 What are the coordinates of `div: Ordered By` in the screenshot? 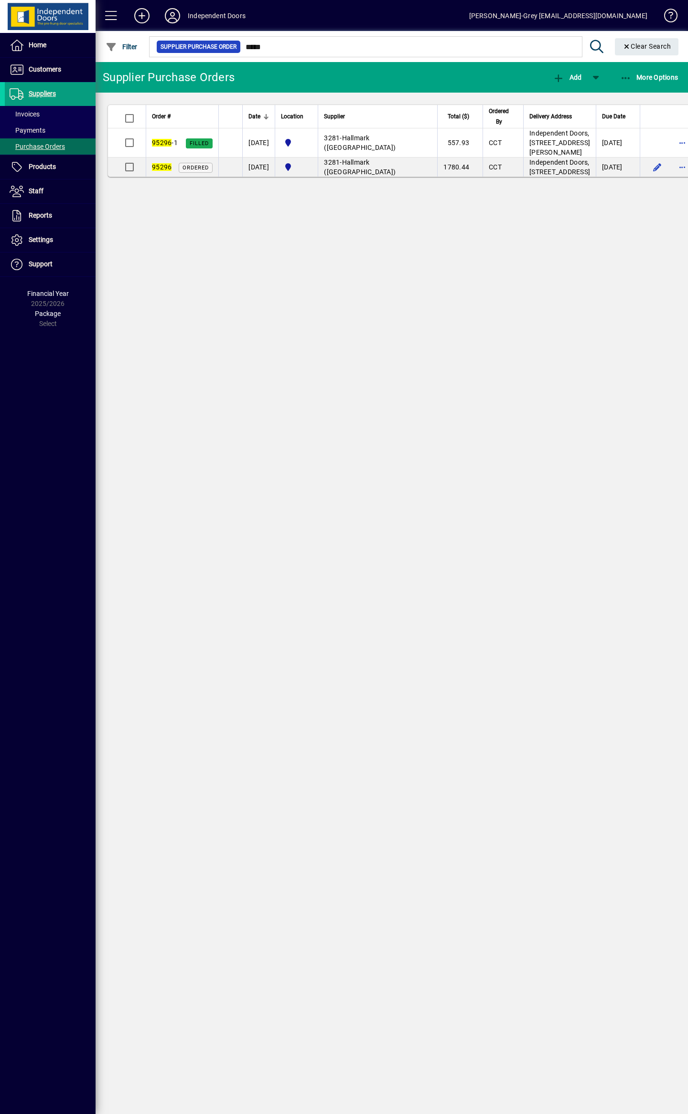 It's located at (503, 117).